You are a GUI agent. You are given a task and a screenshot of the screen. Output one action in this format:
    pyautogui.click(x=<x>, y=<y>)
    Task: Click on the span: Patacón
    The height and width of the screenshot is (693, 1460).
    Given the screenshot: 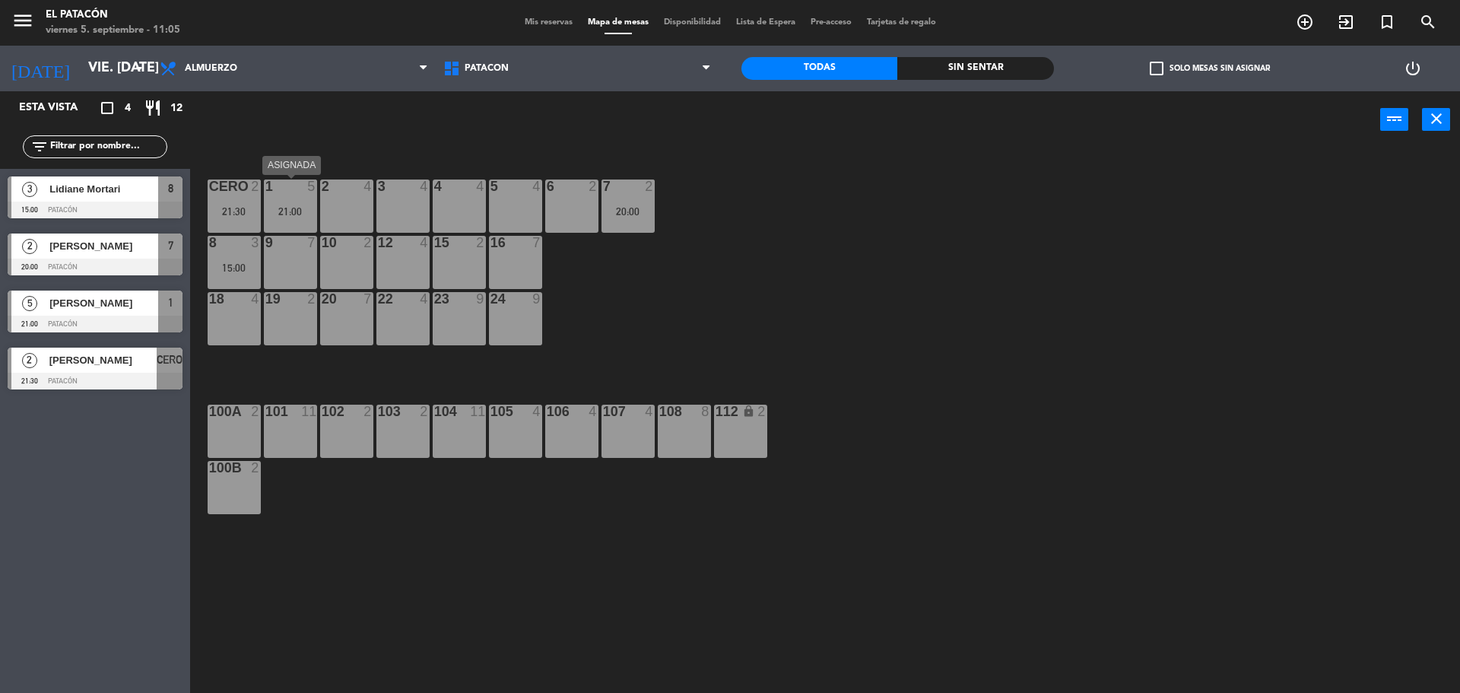 What is the action you would take?
    pyautogui.click(x=487, y=68)
    